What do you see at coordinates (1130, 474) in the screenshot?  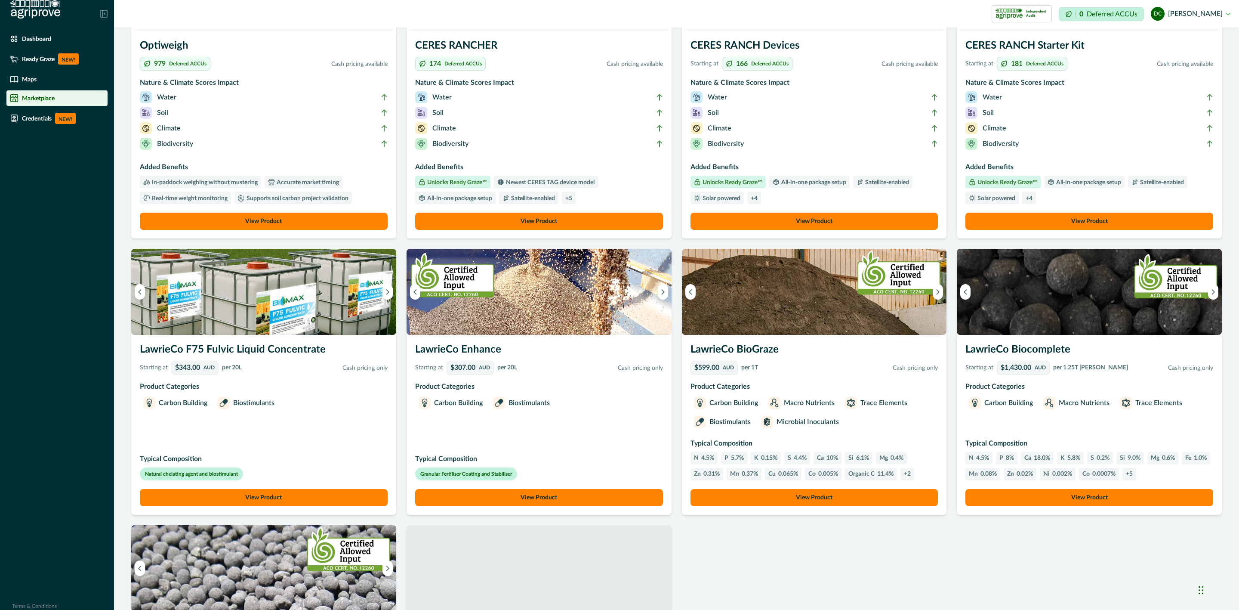 I see `p: + 5` at bounding box center [1130, 474].